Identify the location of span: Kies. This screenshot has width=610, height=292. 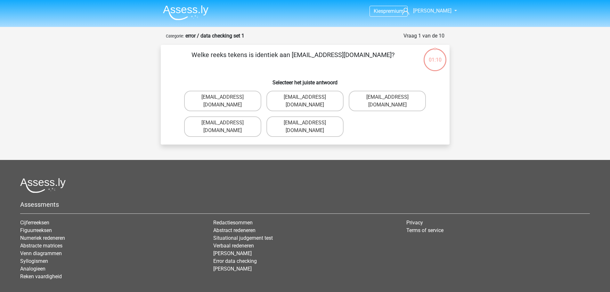
(379, 11).